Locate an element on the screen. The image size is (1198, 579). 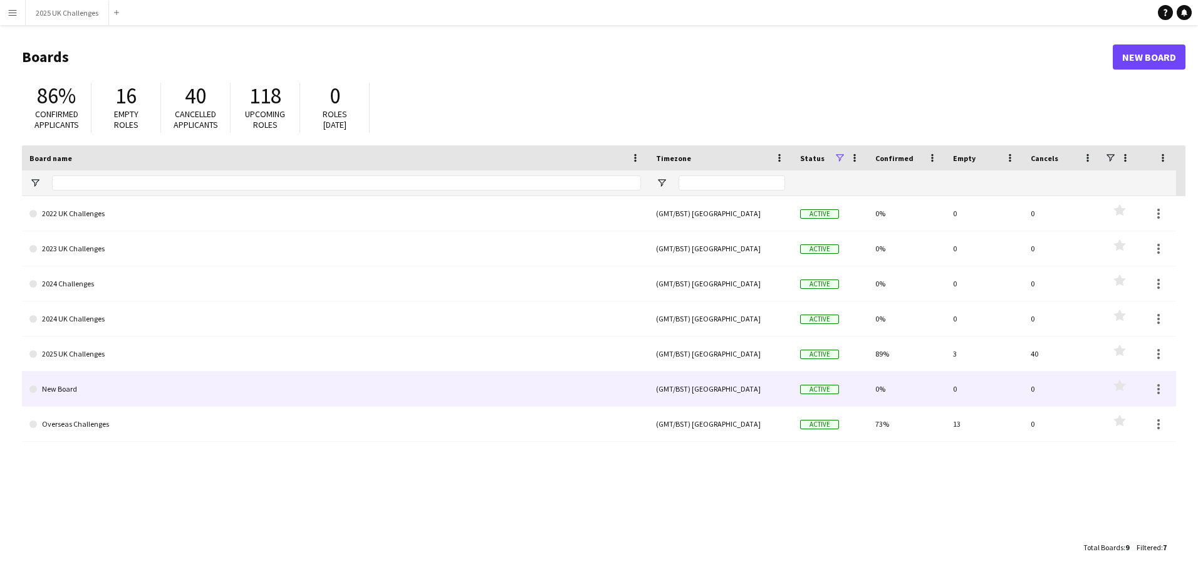
span: Confirmed is located at coordinates (894, 158).